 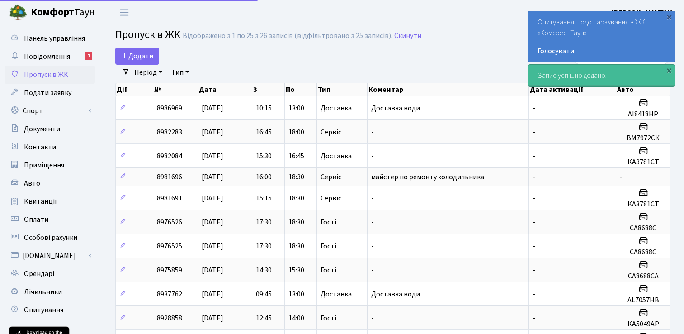 What do you see at coordinates (50, 93) in the screenshot?
I see `a: Подати заявку` at bounding box center [50, 93].